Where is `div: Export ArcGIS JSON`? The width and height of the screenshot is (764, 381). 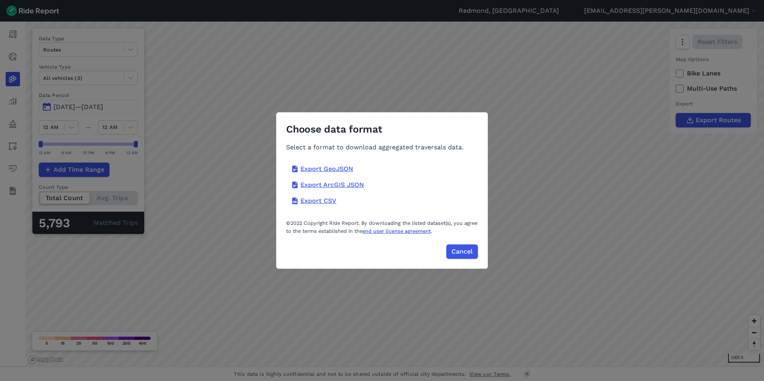
div: Export ArcGIS JSON is located at coordinates (382, 185).